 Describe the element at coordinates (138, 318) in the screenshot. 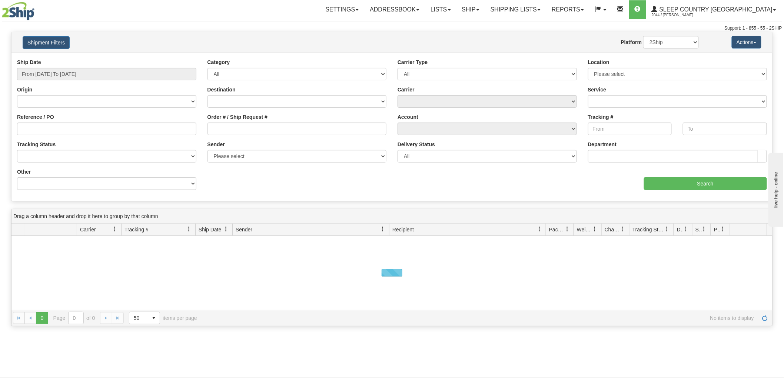

I see `span: 50` at that location.